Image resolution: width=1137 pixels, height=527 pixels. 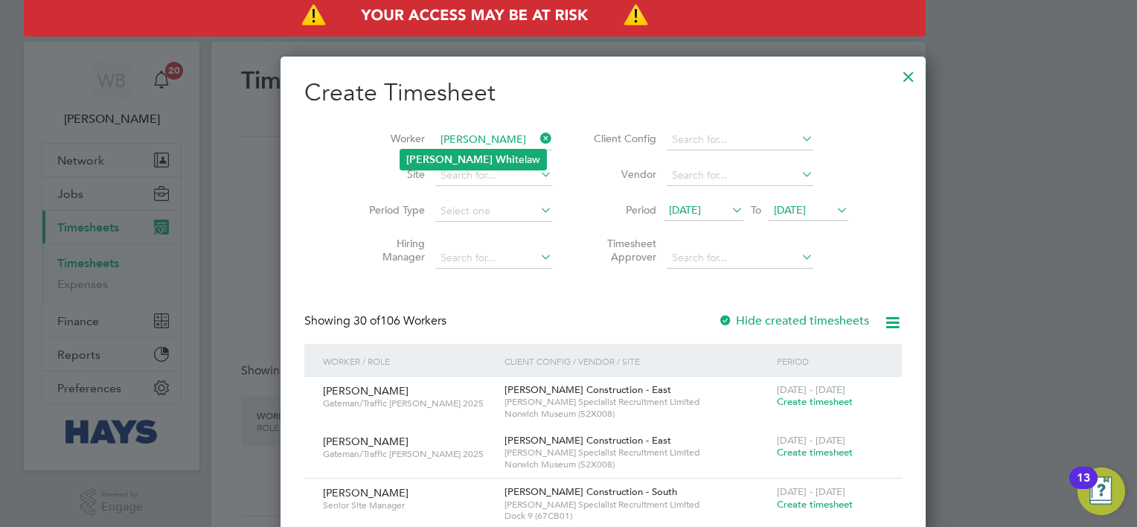 I want to click on div: Client Config / Vendor / Site, so click(x=637, y=361).